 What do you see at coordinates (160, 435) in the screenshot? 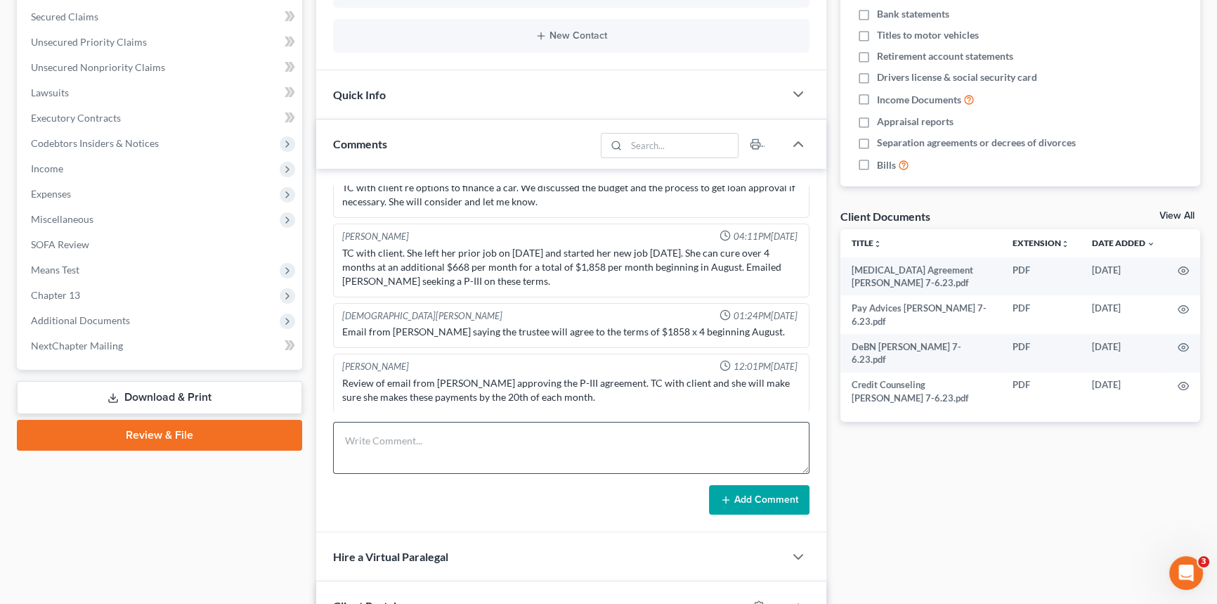
I see `a: Review & File` at bounding box center [160, 435].